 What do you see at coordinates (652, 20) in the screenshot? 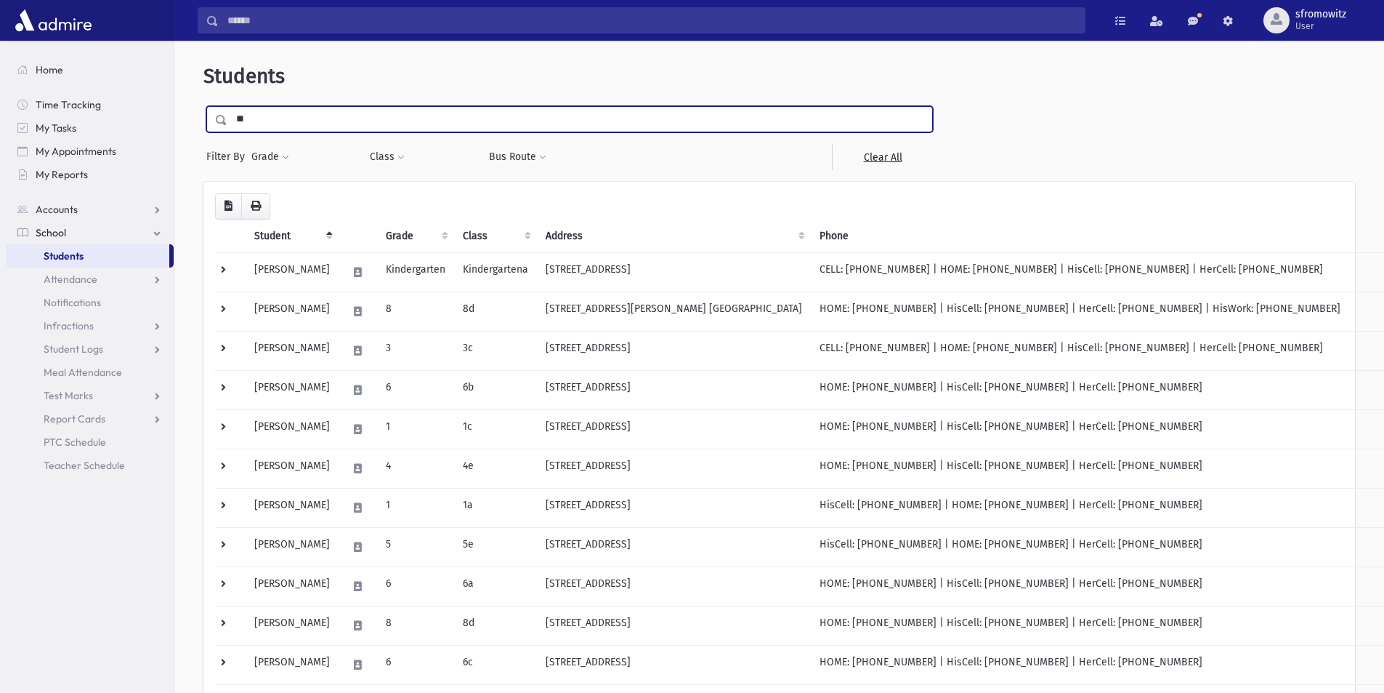
I see `input: Search` at bounding box center [652, 20].